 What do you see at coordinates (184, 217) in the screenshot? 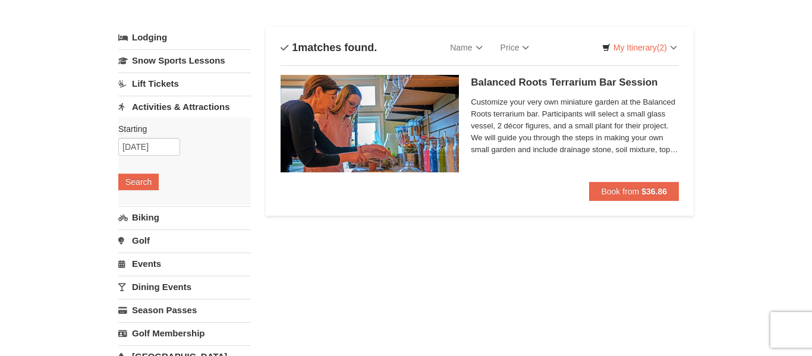
I see `a: Biking` at bounding box center [184, 217].